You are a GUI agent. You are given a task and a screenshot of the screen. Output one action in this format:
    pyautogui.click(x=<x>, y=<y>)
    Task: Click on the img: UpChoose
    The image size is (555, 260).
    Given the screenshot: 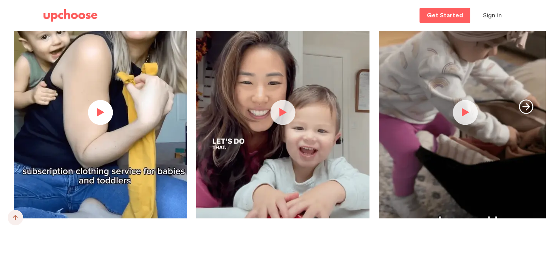 What is the action you would take?
    pyautogui.click(x=70, y=15)
    